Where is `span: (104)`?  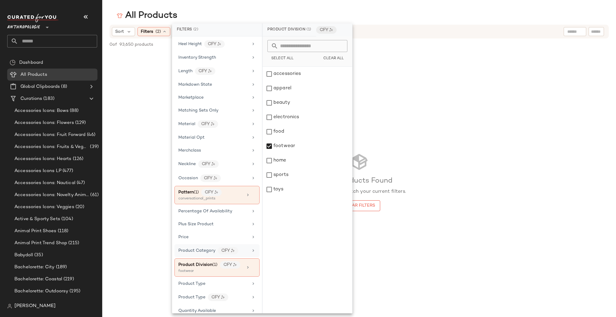 span: (104) is located at coordinates (67, 219).